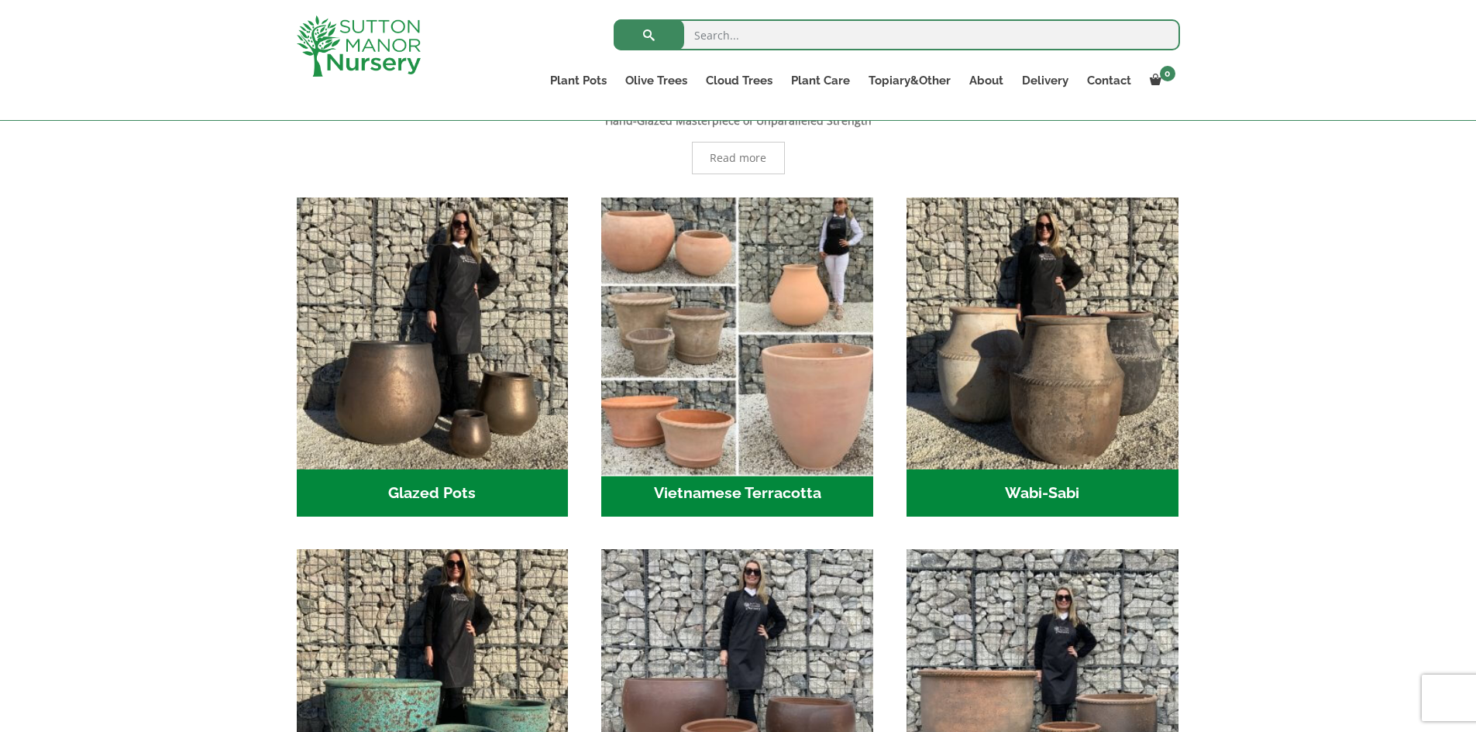 This screenshot has height=732, width=1476. I want to click on a: 0, so click(1160, 81).